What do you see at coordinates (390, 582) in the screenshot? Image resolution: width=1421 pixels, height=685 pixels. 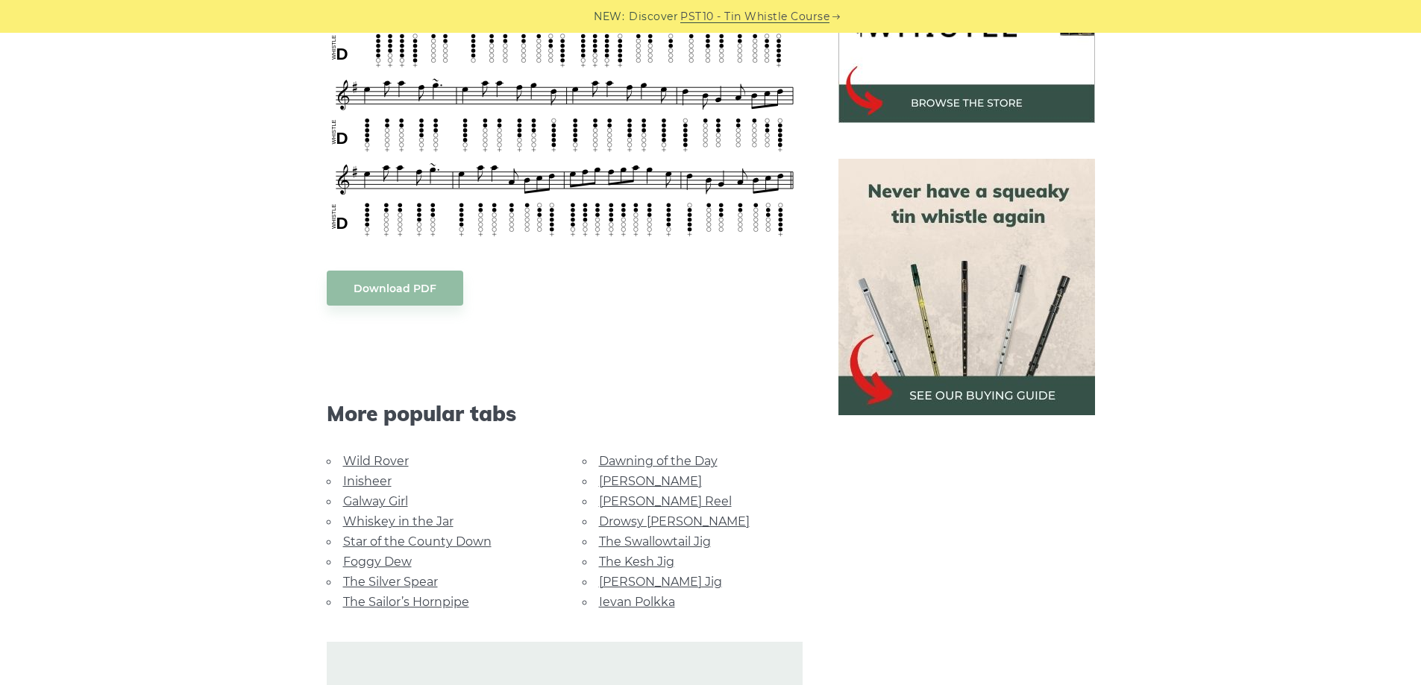 I see `a: The Silver Spear` at bounding box center [390, 582].